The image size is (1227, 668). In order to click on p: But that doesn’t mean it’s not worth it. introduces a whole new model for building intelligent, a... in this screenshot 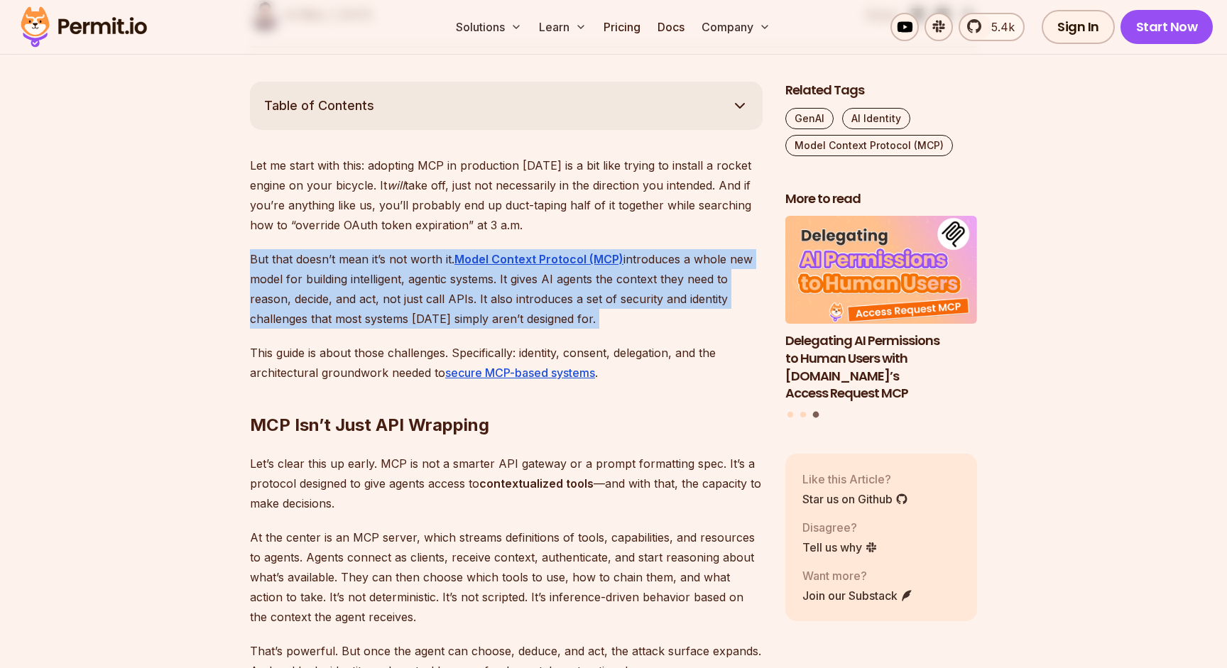, I will do `click(506, 289)`.